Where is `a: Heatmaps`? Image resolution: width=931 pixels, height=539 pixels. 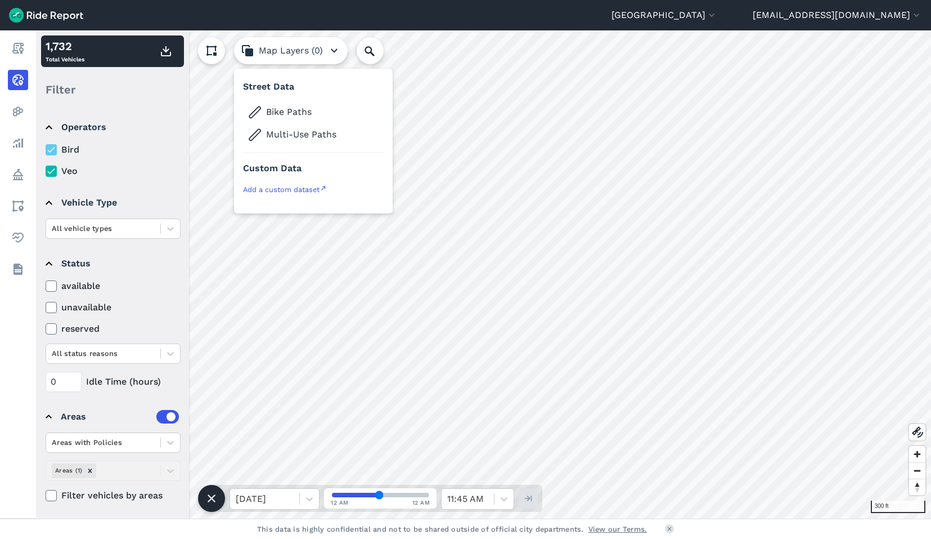 a: Heatmaps is located at coordinates (18, 111).